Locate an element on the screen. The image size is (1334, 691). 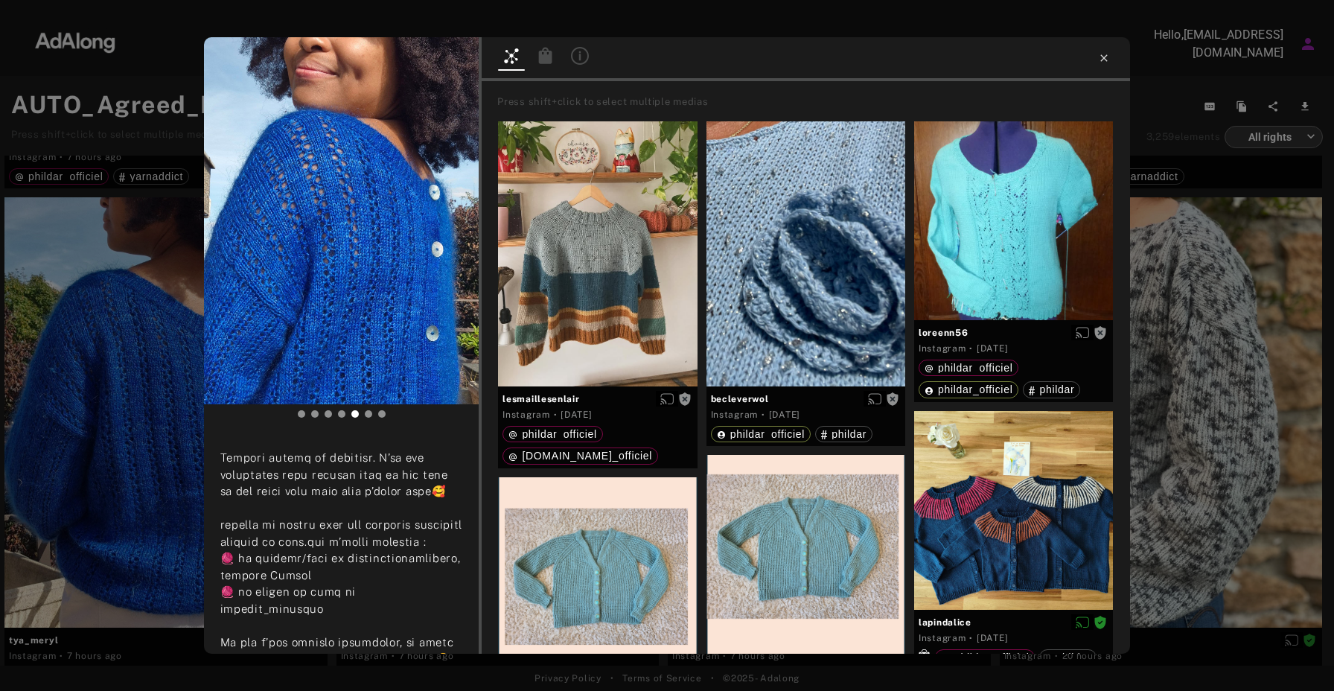
span: lesmaillesenlair is located at coordinates (597, 399).